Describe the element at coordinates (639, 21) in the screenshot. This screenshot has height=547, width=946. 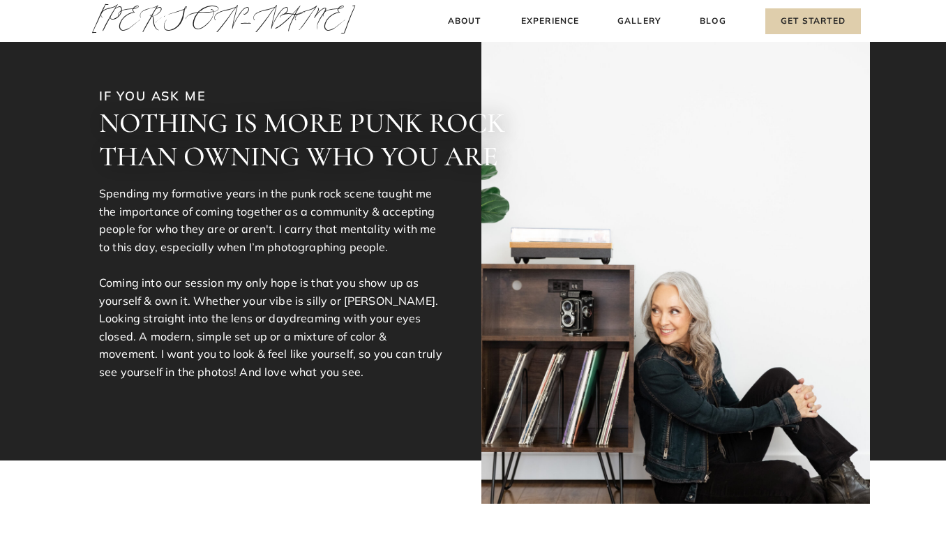
I see `h3: Gallery` at that location.